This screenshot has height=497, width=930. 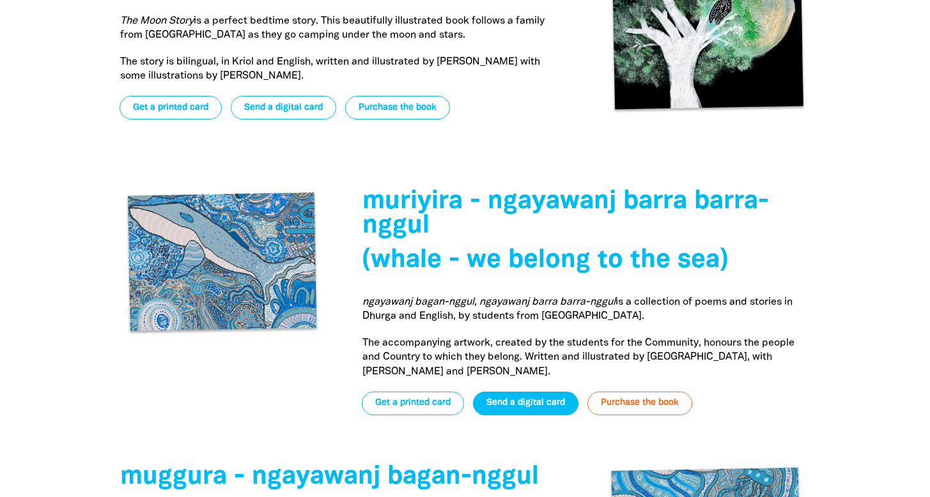 What do you see at coordinates (565, 213) in the screenshot?
I see `span: muriyira - ngayawanj barra barra-nggul` at bounding box center [565, 213].